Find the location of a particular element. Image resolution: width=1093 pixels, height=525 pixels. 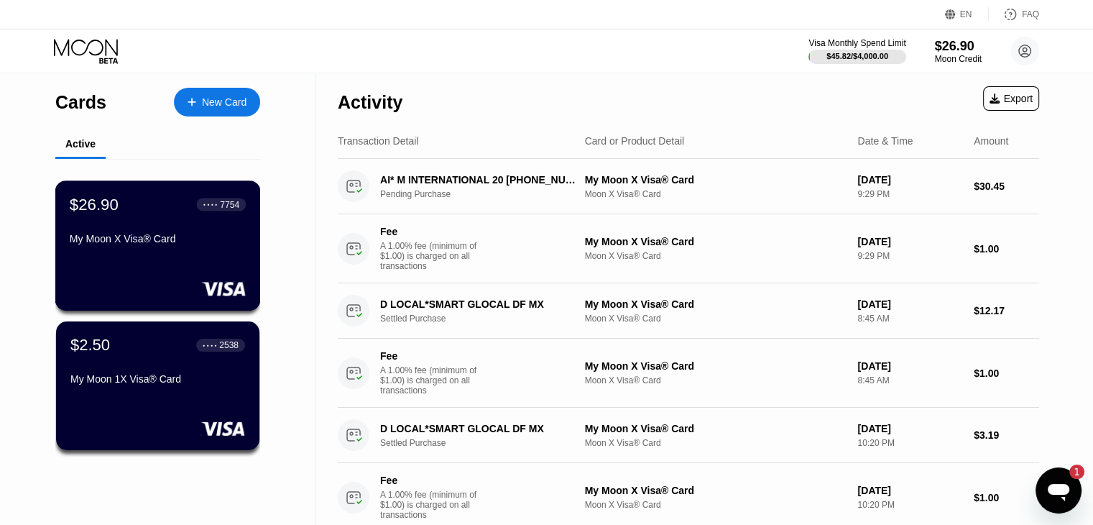

div: Visa Monthly Spend Limit$45.82/$4,000.00 is located at coordinates (857, 51).